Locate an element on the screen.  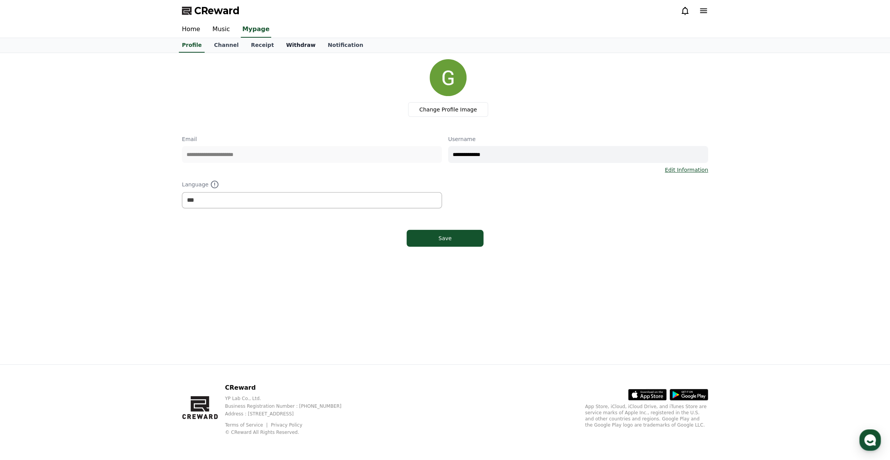
div: Save is located at coordinates (445, 238).